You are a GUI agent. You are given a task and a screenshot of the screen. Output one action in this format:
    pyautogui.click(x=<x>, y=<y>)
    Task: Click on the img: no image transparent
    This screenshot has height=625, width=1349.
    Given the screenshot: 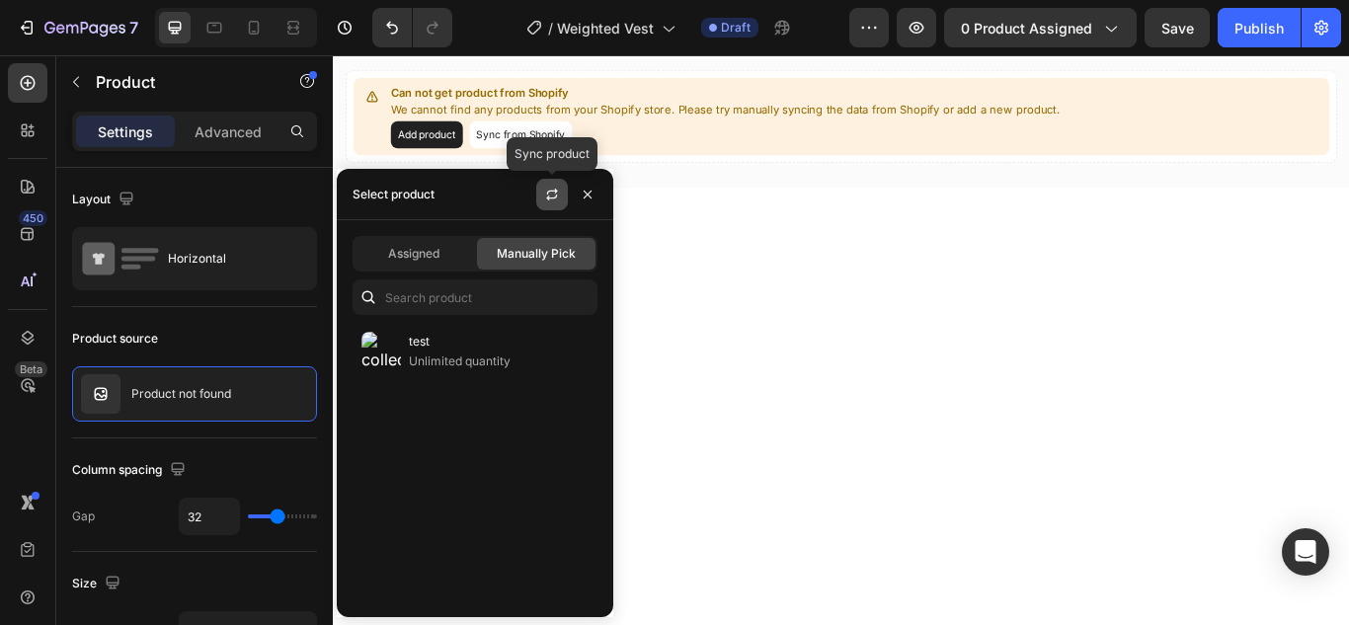 What is the action you would take?
    pyautogui.click(x=101, y=394)
    